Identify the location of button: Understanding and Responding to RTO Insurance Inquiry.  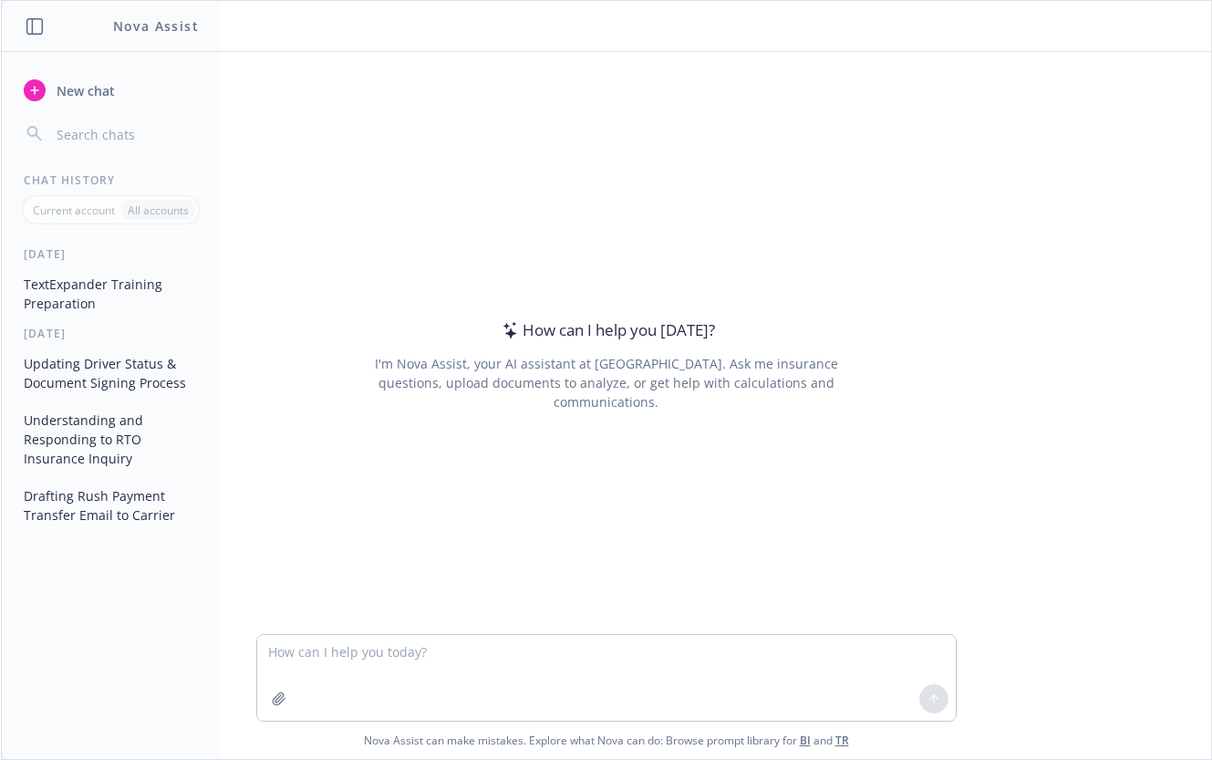
(110, 439).